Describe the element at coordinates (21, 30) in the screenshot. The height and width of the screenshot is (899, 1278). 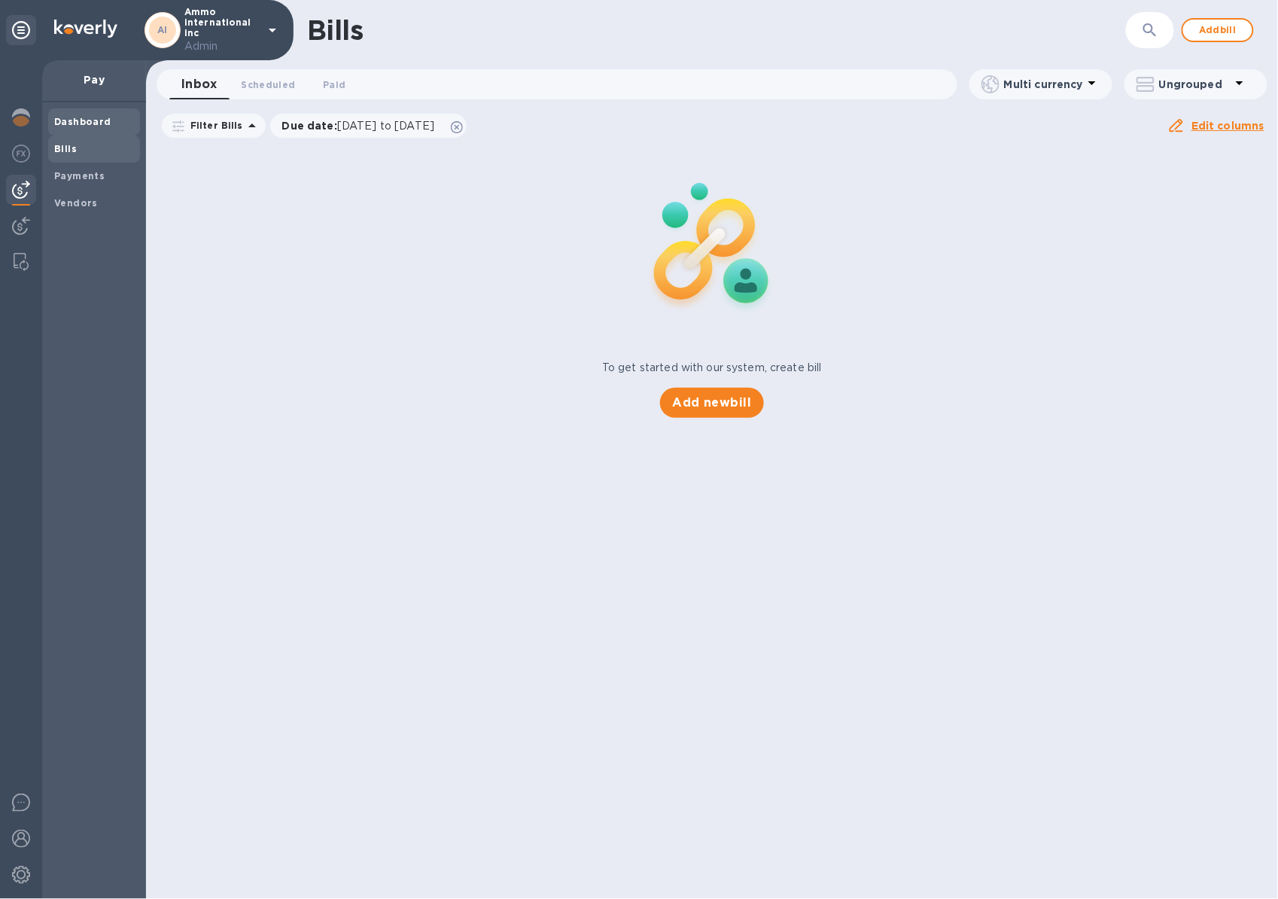
I see `div: Unpin categories` at that location.